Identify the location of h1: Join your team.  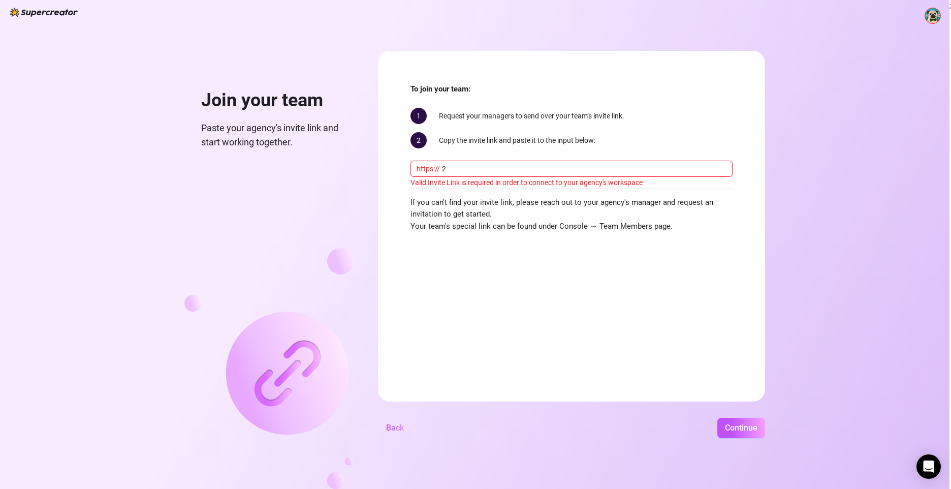
(277, 101).